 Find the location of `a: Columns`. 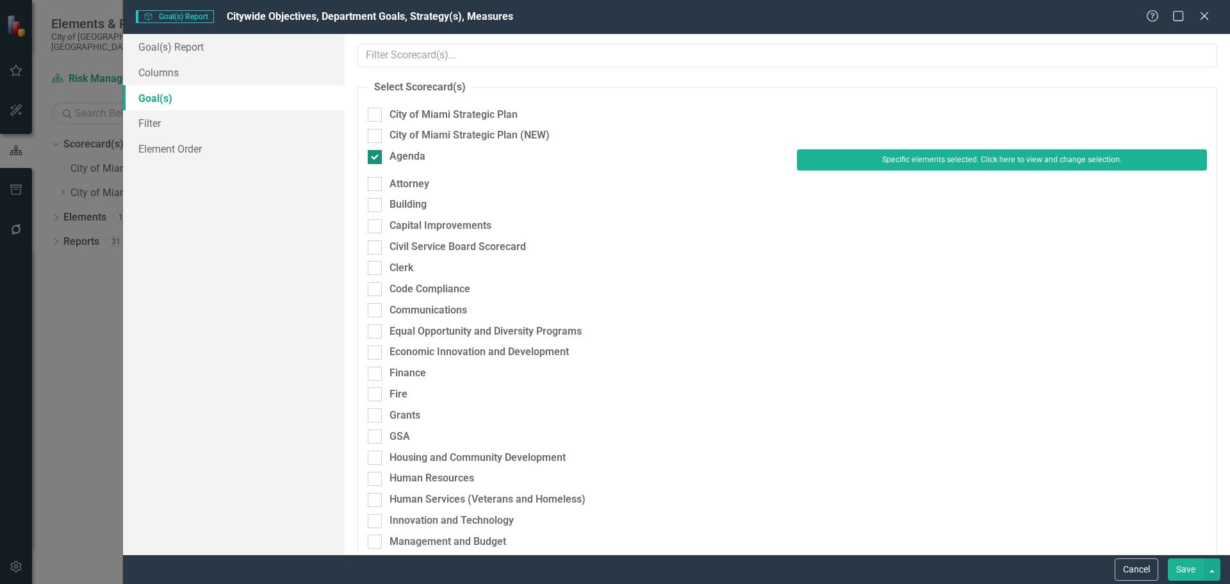

a: Columns is located at coordinates (234, 72).